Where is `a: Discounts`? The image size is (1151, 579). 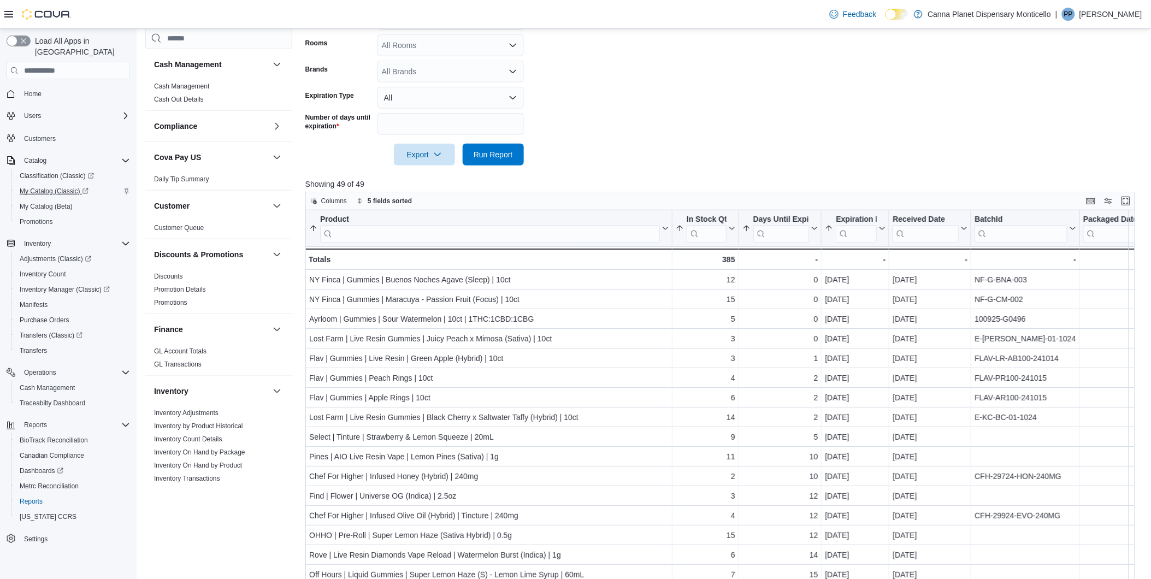 a: Discounts is located at coordinates (168, 277).